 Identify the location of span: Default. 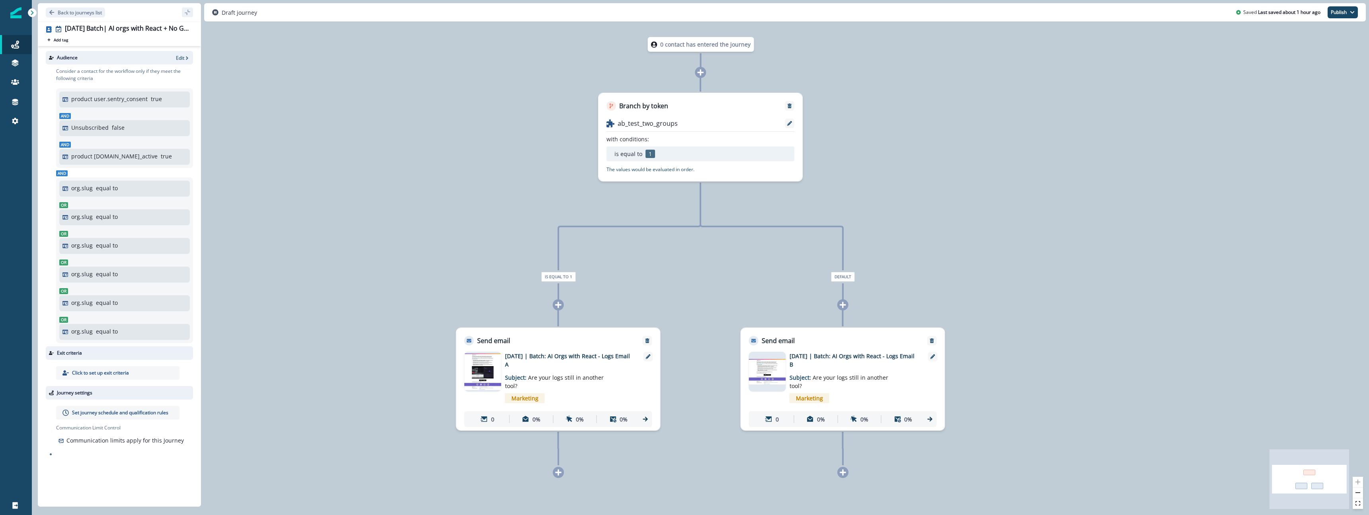
(843, 277).